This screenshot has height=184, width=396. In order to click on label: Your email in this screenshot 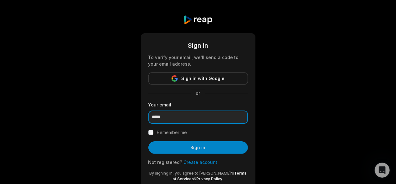, I will do `click(198, 104)`.